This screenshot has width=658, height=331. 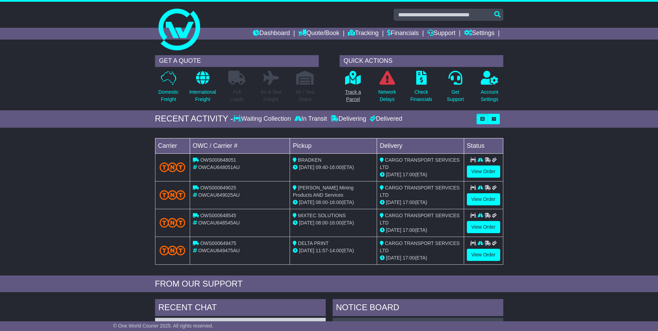 I want to click on span: OWCAU649025AU, so click(x=219, y=195).